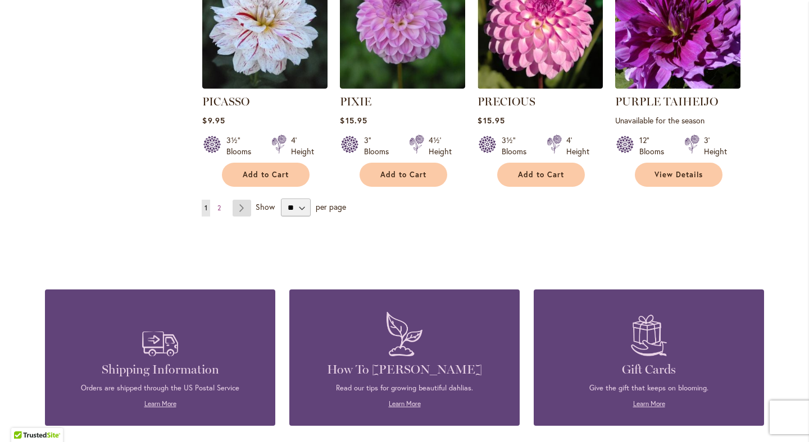 Image resolution: width=809 pixels, height=442 pixels. I want to click on p: Read our tips for growing beautiful dahlias., so click(404, 389).